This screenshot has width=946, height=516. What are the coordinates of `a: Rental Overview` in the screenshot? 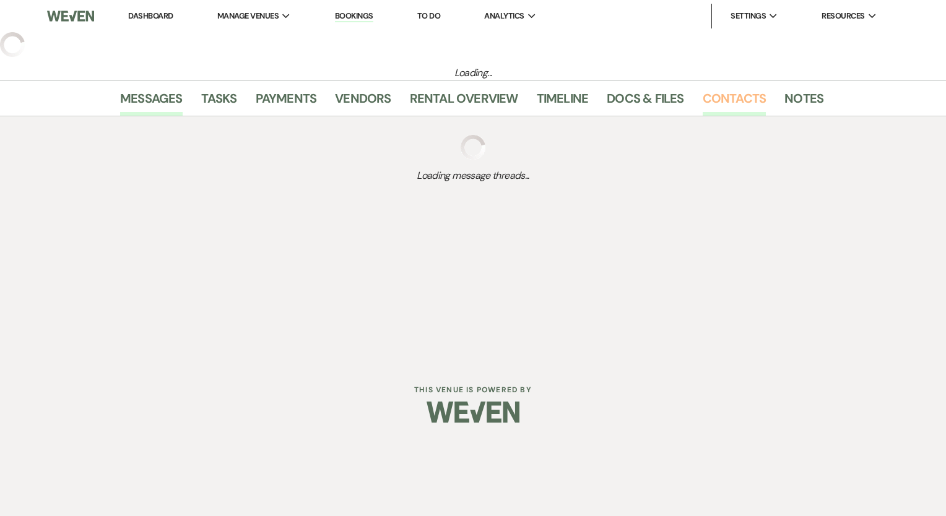 It's located at (464, 102).